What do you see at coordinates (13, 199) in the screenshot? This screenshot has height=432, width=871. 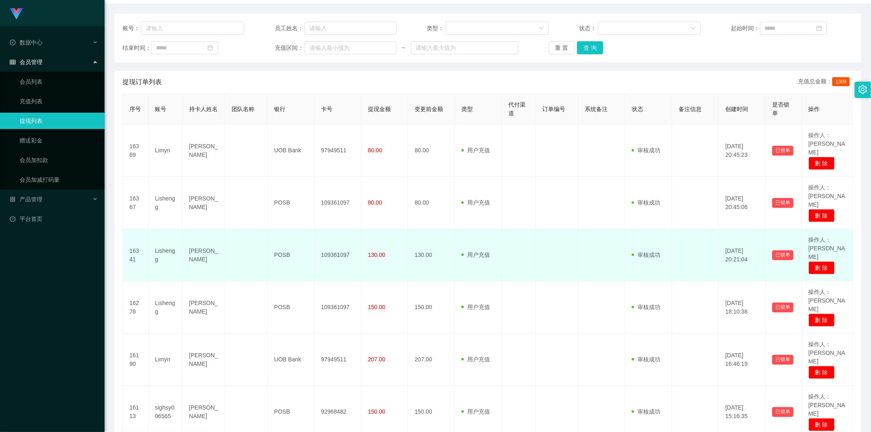 I see `i: 图标: appstore-o` at bounding box center [13, 199].